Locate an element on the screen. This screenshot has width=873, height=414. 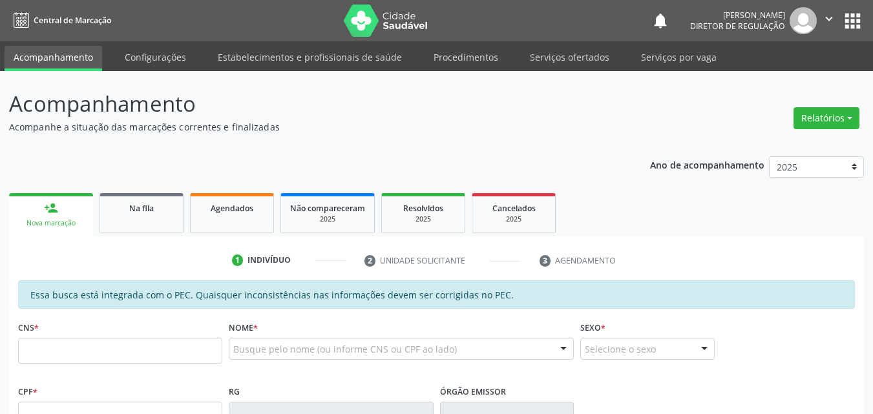
a: Serviços ofertados is located at coordinates (569, 57).